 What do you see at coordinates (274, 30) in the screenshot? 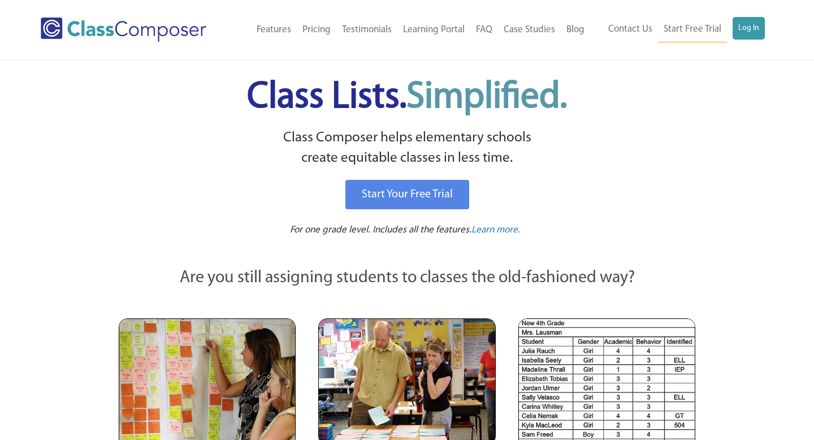
I see `a: Features` at bounding box center [274, 30].